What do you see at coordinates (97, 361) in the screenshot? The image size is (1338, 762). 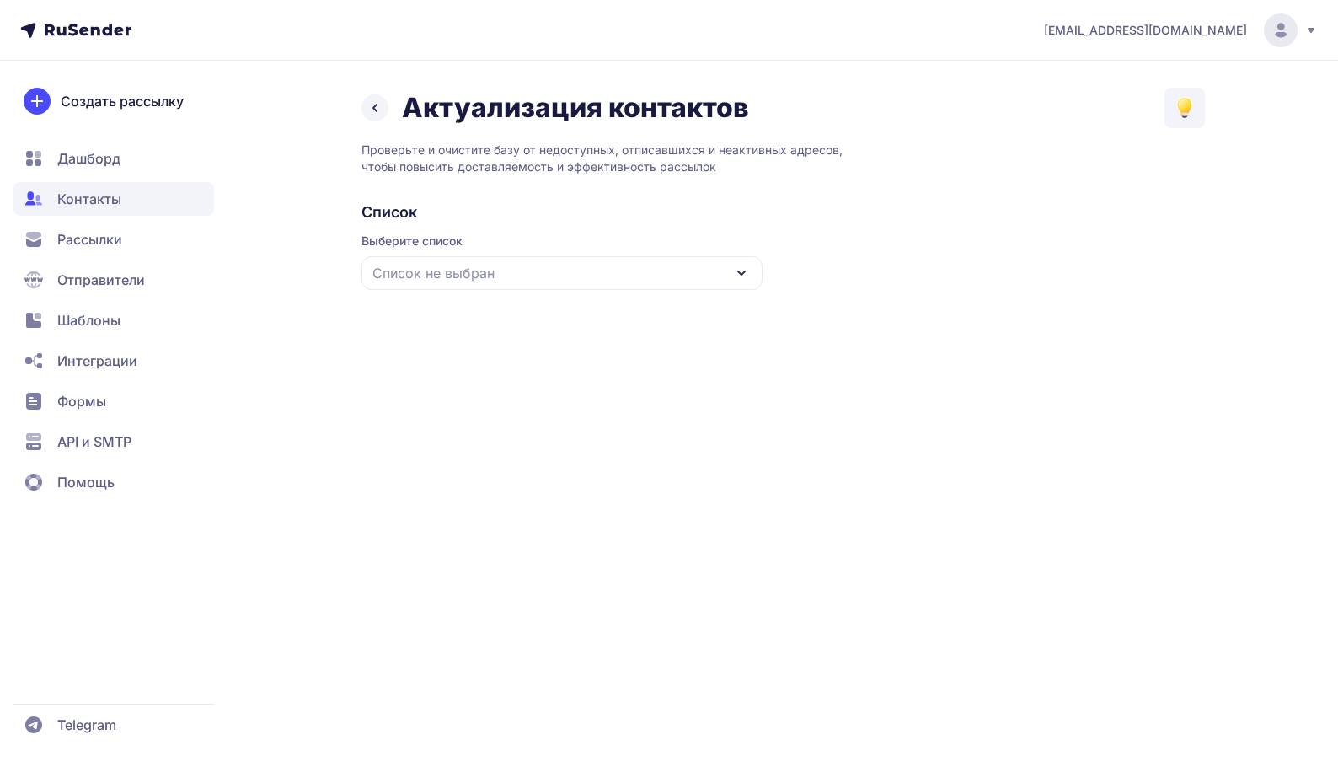 I see `span: Интеграции` at bounding box center [97, 361].